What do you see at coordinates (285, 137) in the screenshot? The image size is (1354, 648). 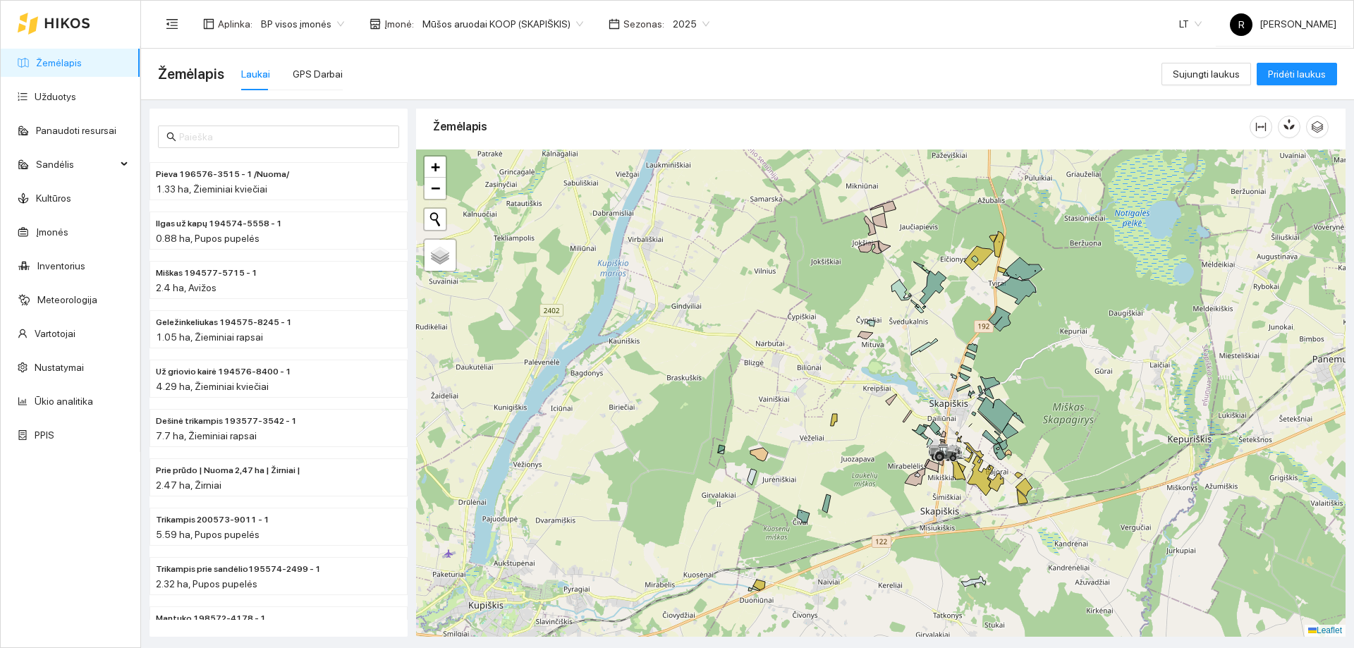 I see `input: Paieška` at bounding box center [285, 137].